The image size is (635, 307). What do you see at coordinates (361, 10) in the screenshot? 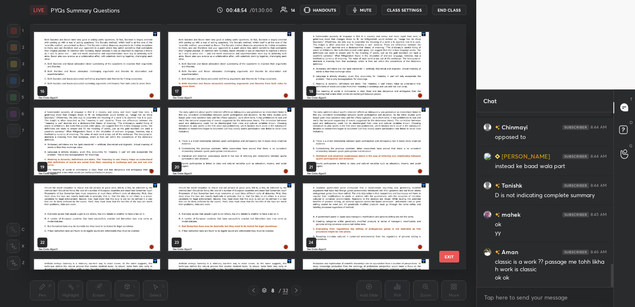
I see `button: mute` at bounding box center [361, 10].